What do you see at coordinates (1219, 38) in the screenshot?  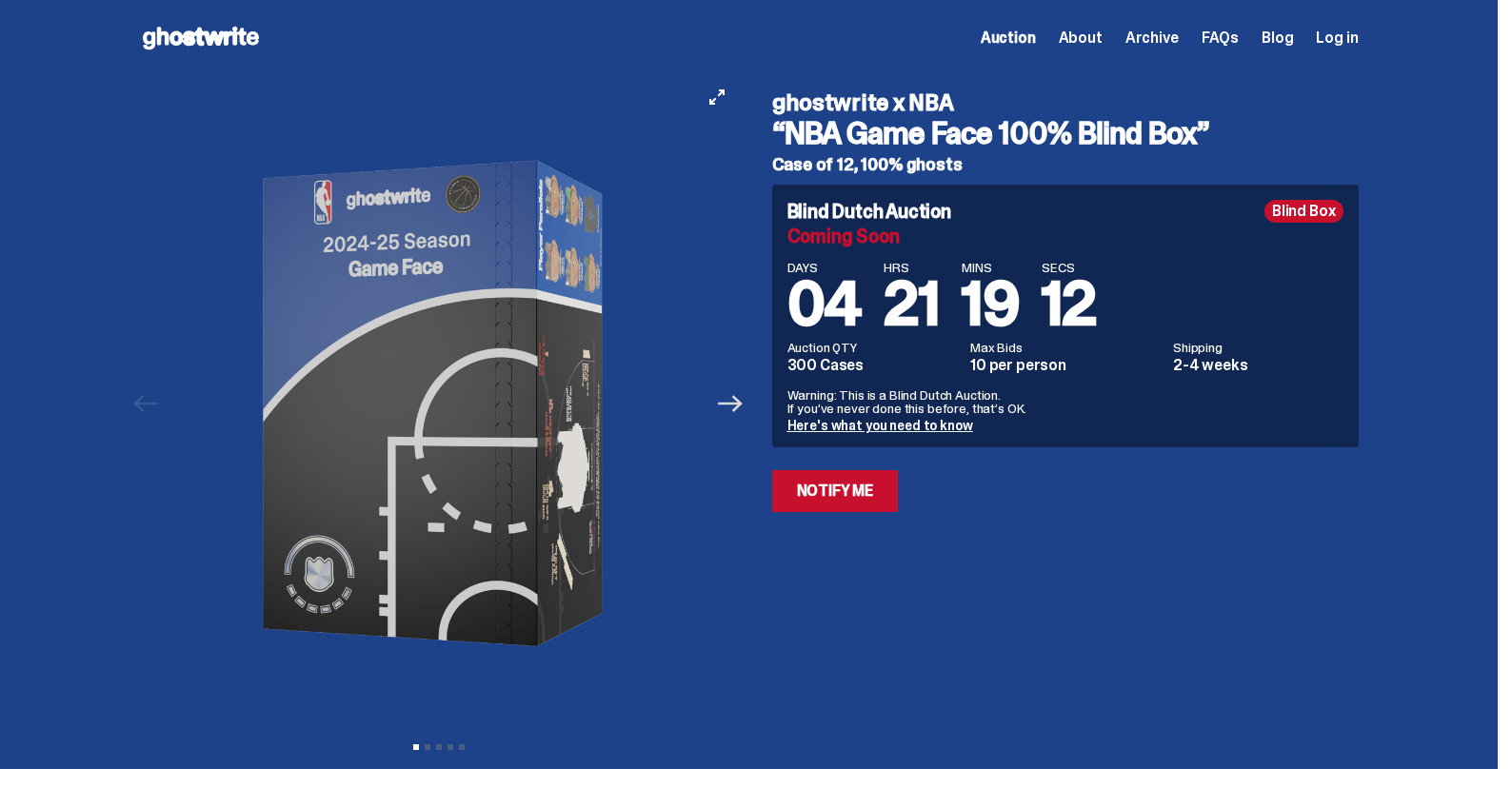 I see `a: FAQs` at bounding box center [1219, 38].